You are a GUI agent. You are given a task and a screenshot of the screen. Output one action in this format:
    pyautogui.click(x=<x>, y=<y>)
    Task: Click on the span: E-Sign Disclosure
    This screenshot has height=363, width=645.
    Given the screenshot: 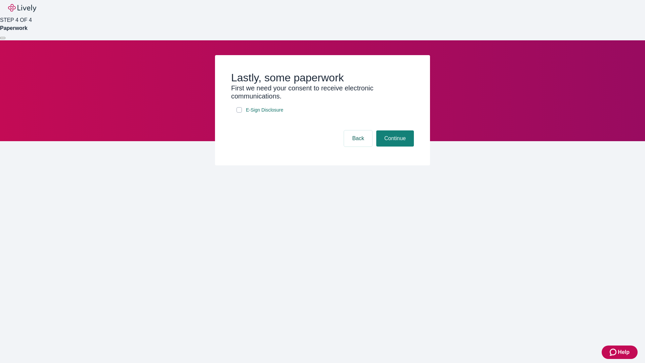 What is the action you would take?
    pyautogui.click(x=264, y=110)
    